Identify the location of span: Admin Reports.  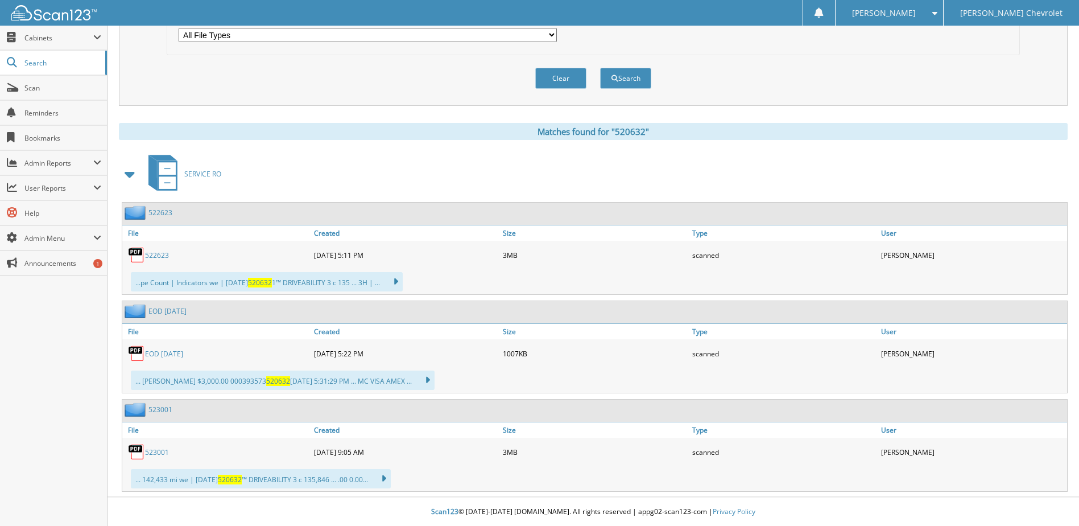
(59, 163).